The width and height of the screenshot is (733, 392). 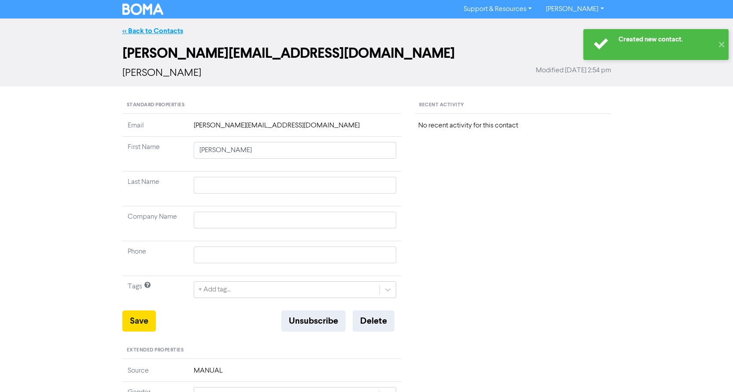 I want to click on td: Last Name, so click(x=155, y=189).